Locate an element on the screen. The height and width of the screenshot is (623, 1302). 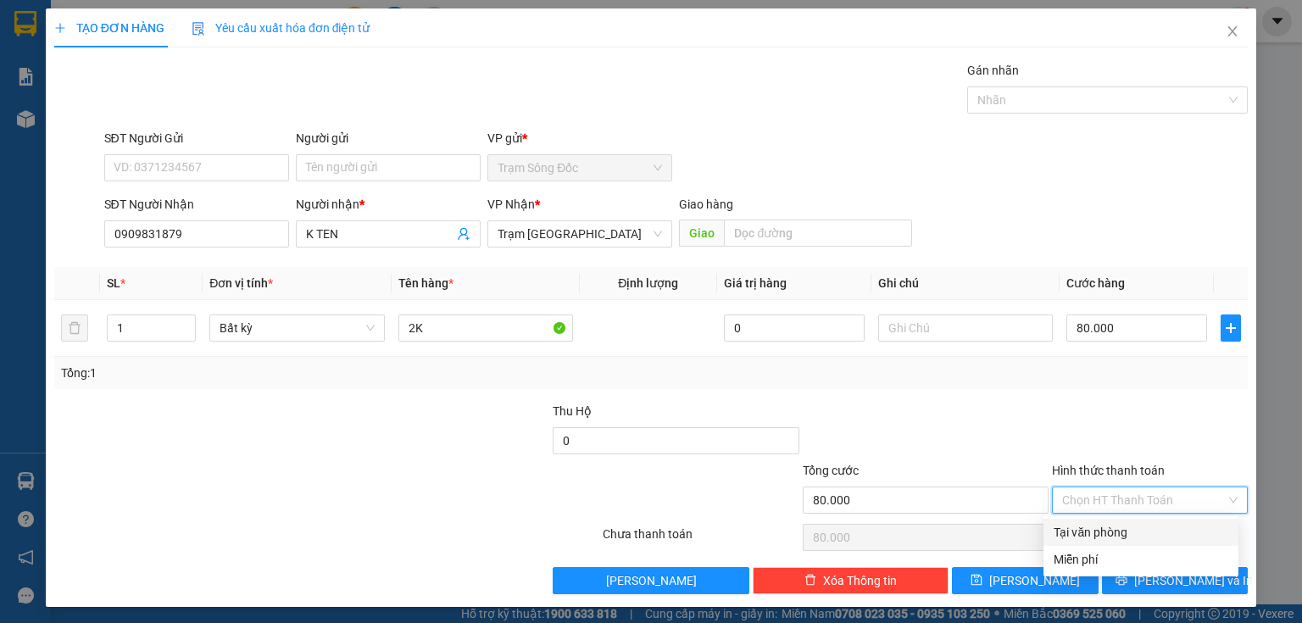
input: VD: Bàn, Ghế is located at coordinates (486, 328).